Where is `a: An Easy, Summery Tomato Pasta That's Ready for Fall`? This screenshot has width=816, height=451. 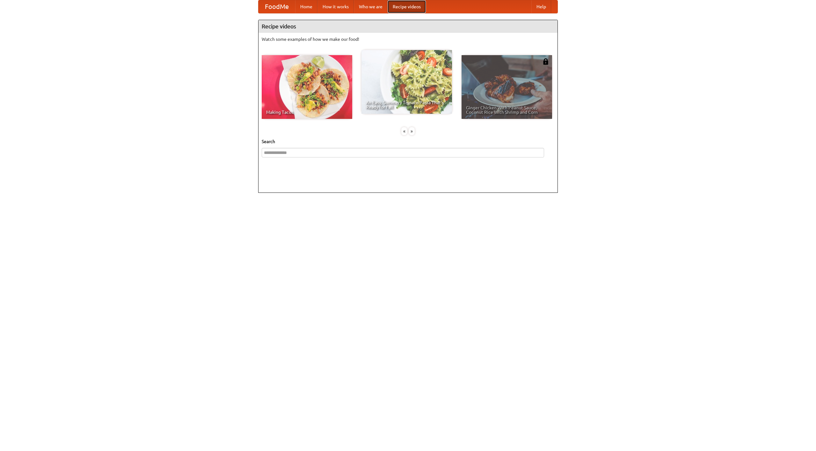
a: An Easy, Summery Tomato Pasta That's Ready for Fall is located at coordinates (407, 82).